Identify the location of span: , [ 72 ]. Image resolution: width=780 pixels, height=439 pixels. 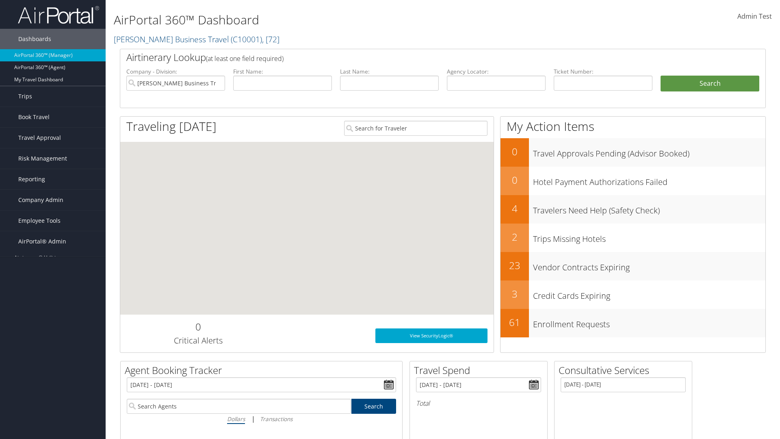
(271, 39).